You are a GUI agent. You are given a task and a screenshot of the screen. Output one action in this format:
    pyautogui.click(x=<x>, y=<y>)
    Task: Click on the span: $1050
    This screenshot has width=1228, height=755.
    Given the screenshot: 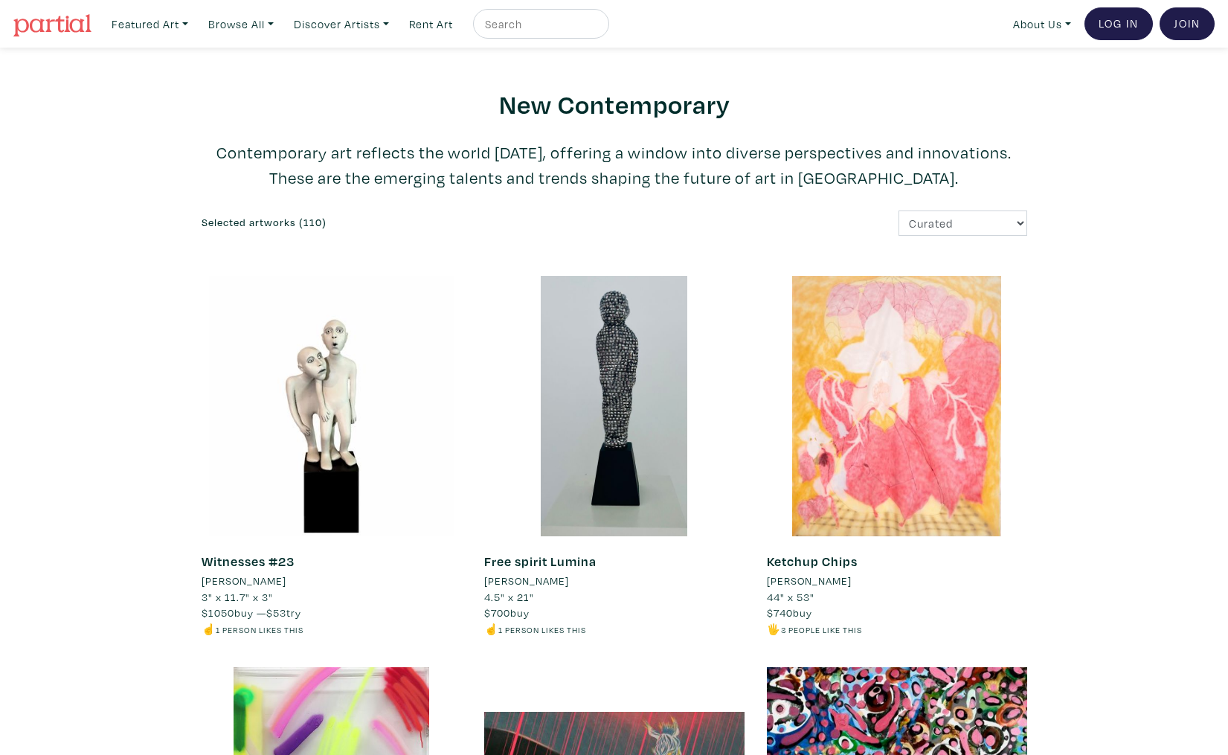 What is the action you would take?
    pyautogui.click(x=218, y=612)
    